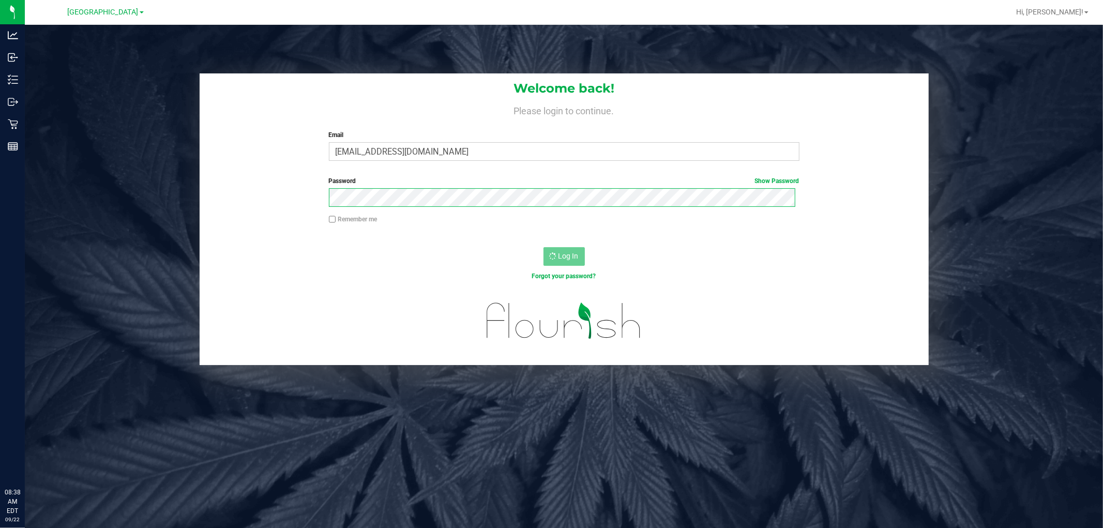 This screenshot has height=528, width=1103. Describe the element at coordinates (13, 57) in the screenshot. I see `inline-svg: Inbound` at that location.